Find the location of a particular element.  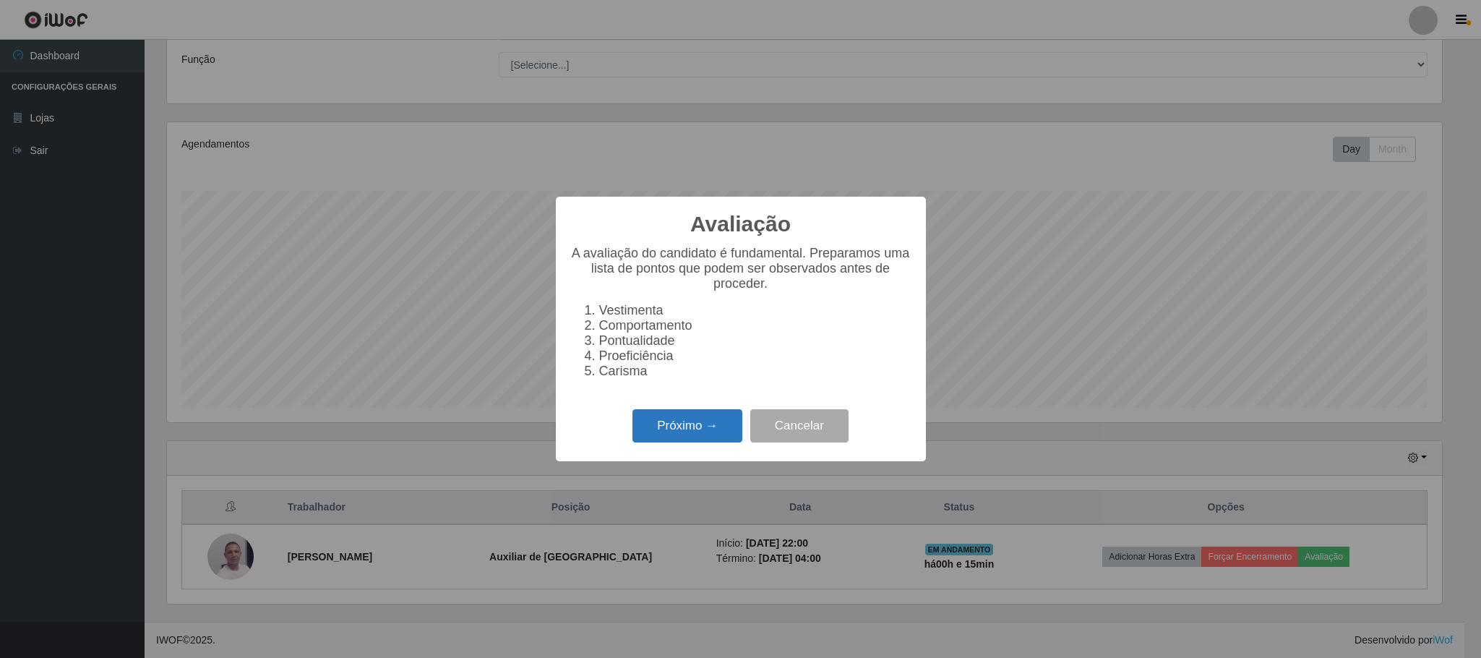

li: Comportamento is located at coordinates (755, 325).